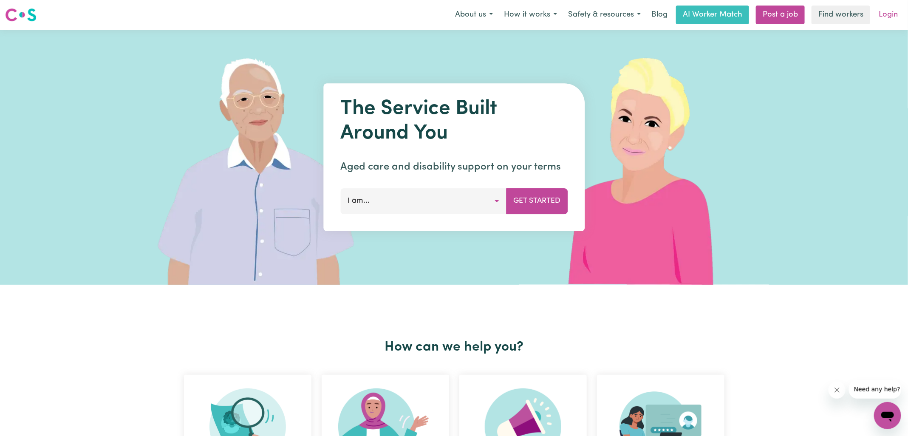  Describe the element at coordinates (537, 201) in the screenshot. I see `button: Get Started` at that location.